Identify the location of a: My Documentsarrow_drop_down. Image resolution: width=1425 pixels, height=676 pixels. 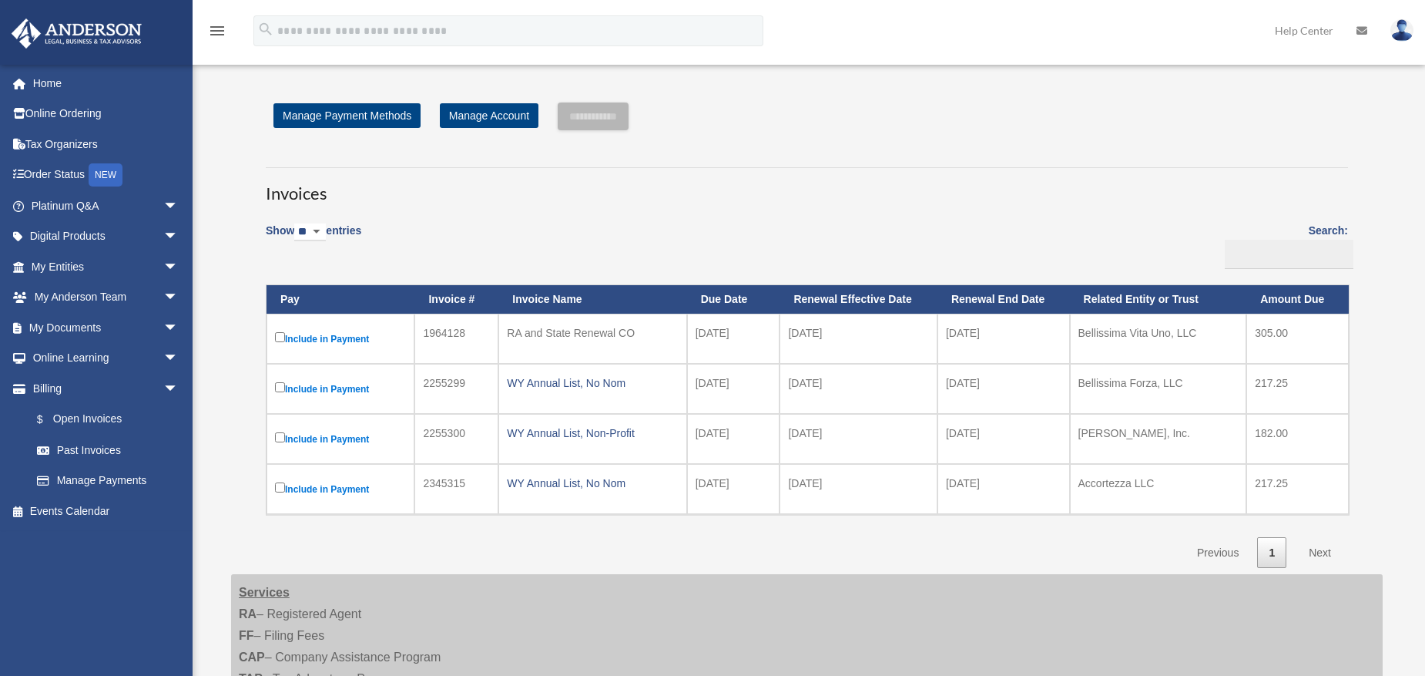
(106, 327).